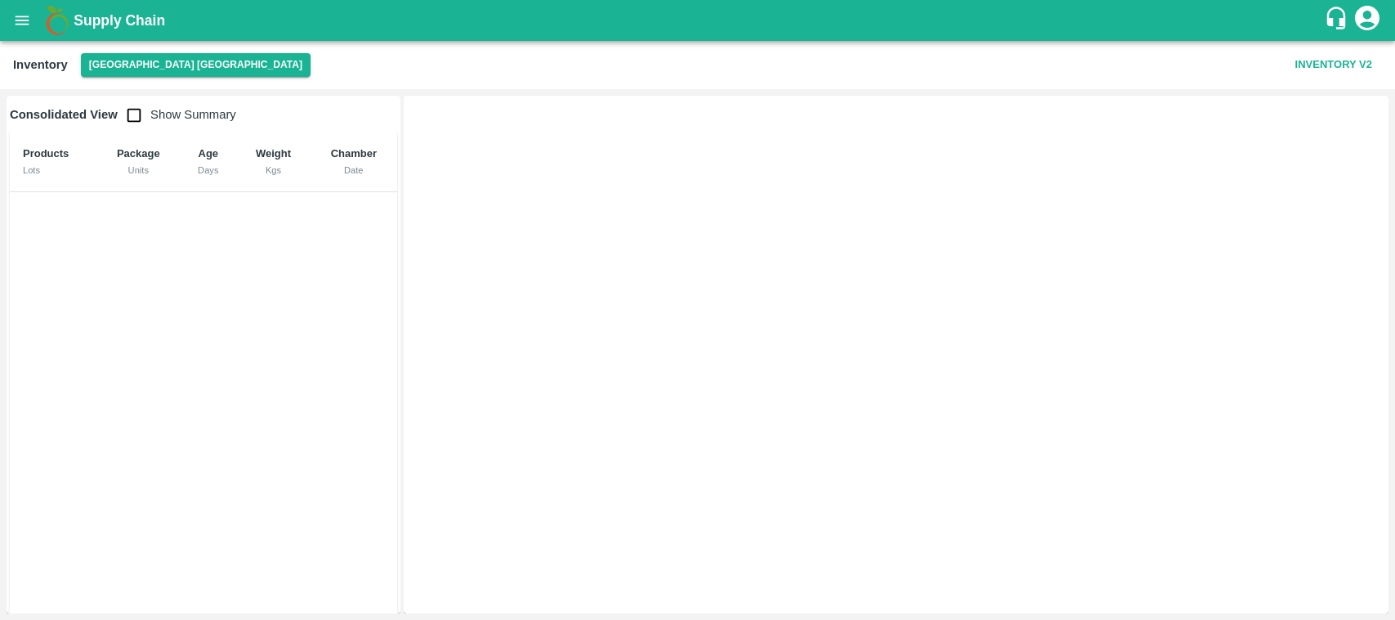 The image size is (1395, 620). I want to click on b: Supply Chain, so click(119, 20).